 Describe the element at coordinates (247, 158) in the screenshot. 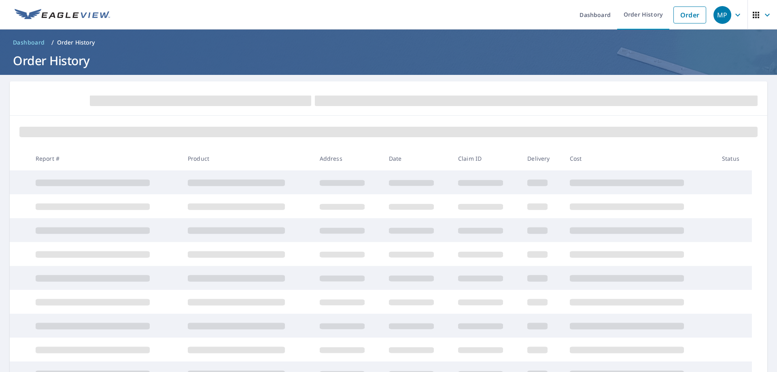

I see `th: Product` at that location.